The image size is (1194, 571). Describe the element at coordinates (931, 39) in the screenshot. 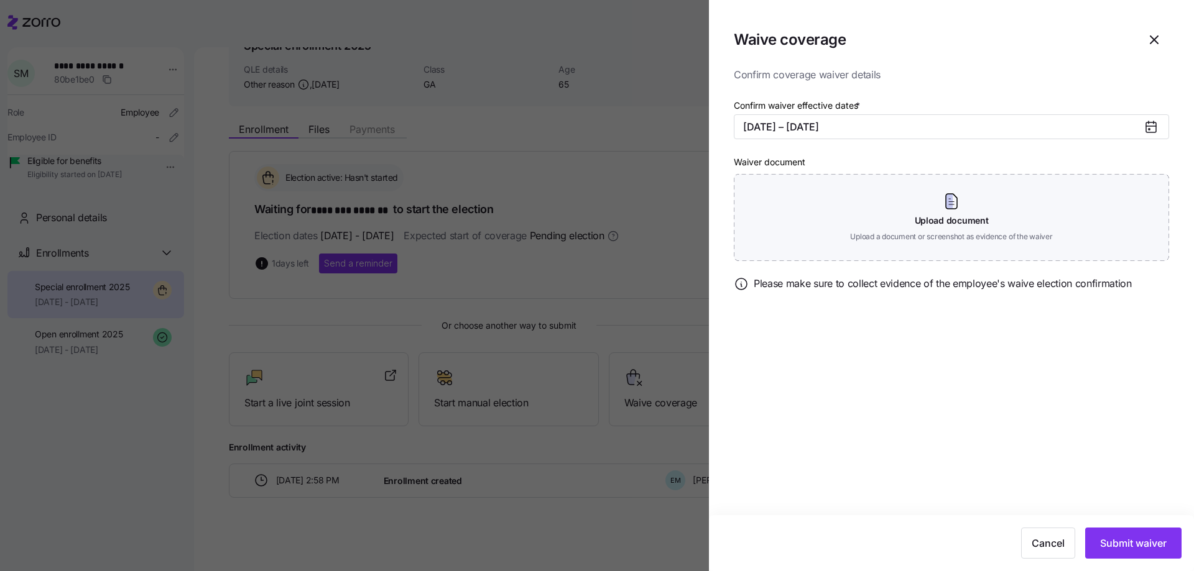

I see `h1: Waive coverage` at that location.